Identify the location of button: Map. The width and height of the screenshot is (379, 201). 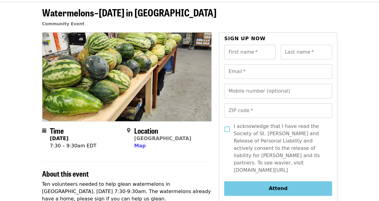
(140, 146).